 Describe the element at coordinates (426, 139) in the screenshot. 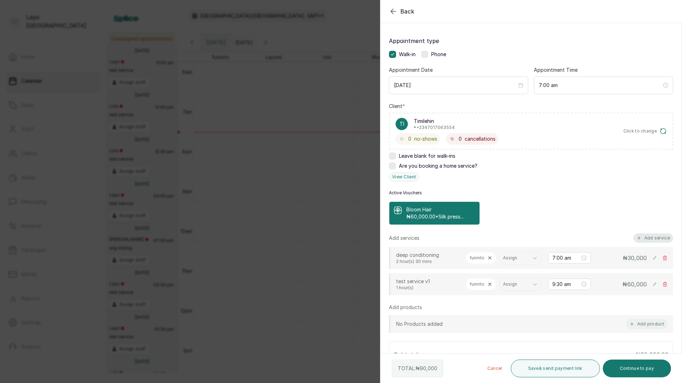

I see `span: no-shows` at that location.